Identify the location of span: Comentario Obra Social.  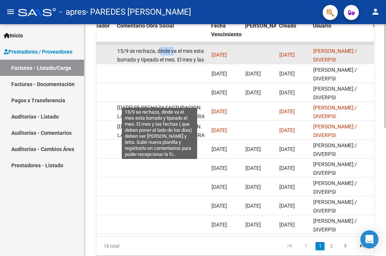
(146, 26).